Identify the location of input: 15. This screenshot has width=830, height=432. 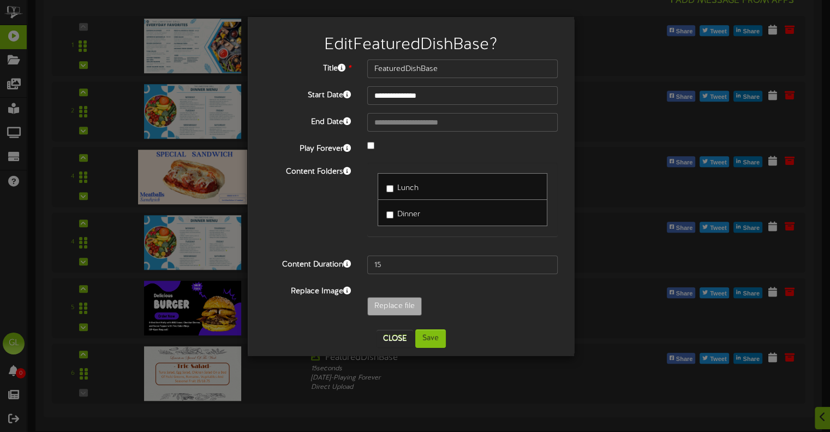
(462, 265).